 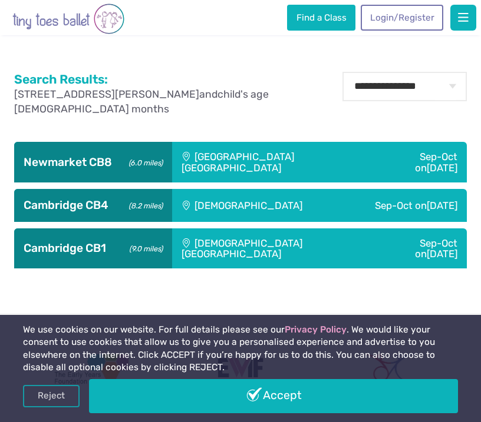 I want to click on a: Privacy Policy, so click(x=315, y=330).